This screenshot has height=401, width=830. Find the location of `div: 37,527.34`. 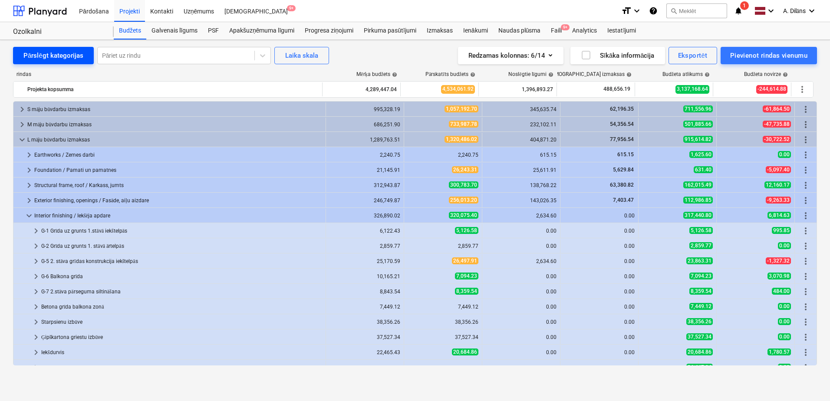

div: 37,527.34 is located at coordinates (365, 337).